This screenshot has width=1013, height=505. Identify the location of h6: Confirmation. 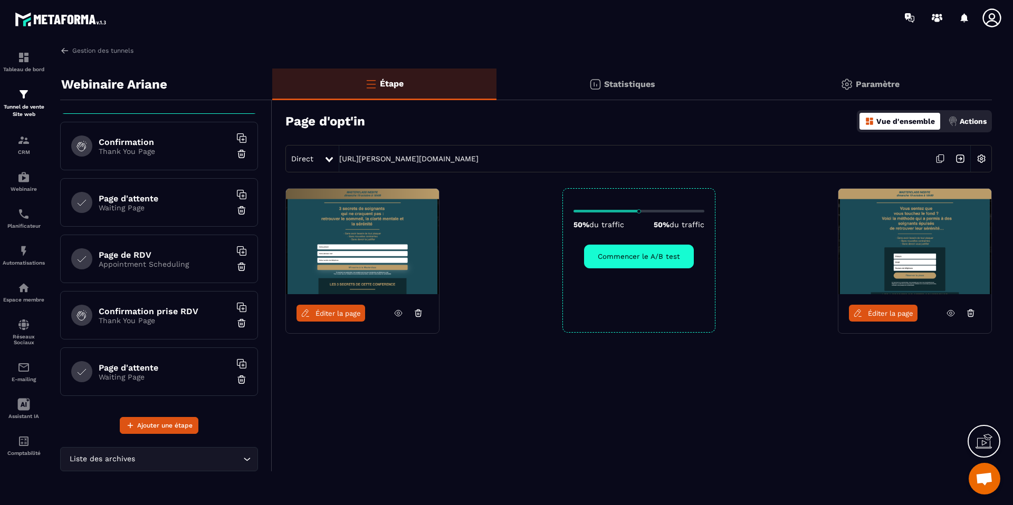
(165, 142).